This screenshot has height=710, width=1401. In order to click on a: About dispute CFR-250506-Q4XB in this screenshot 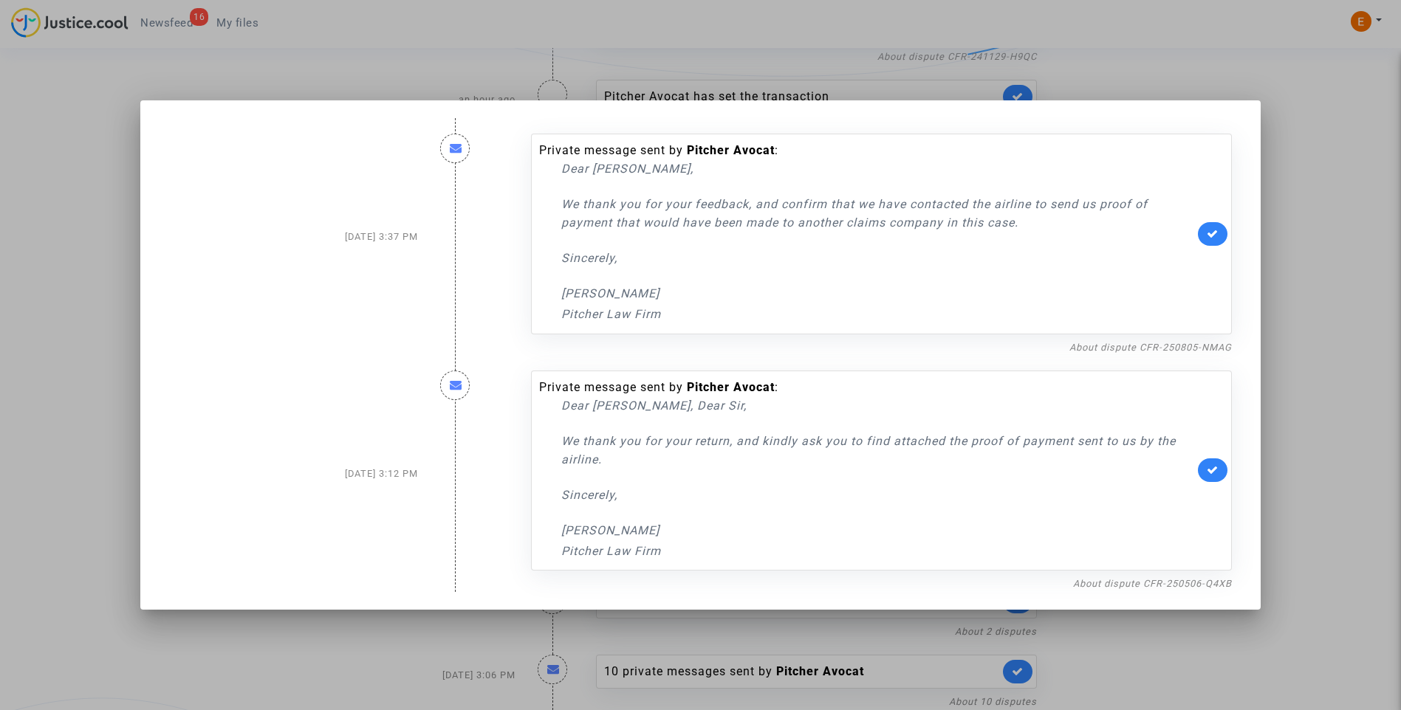, I will do `click(1152, 583)`.